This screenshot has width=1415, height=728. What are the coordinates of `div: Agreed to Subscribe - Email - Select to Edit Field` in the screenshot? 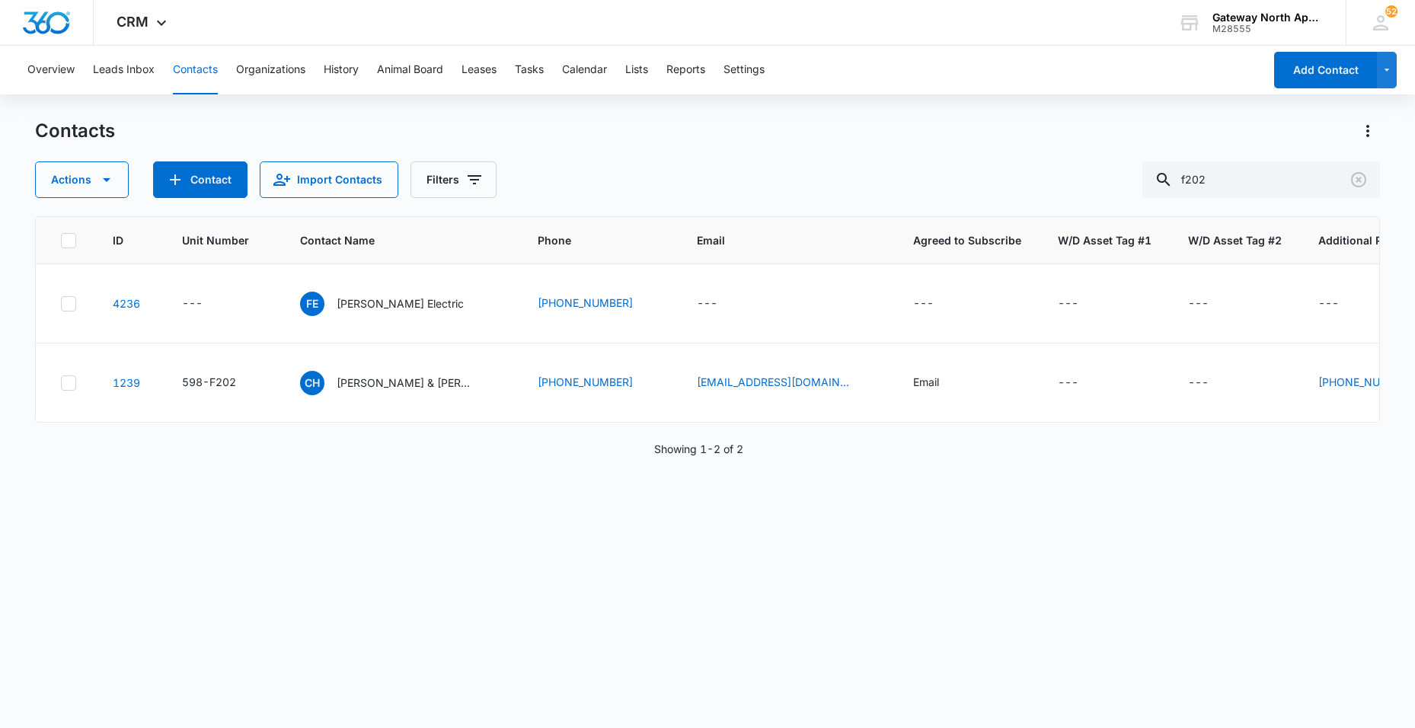 It's located at (940, 383).